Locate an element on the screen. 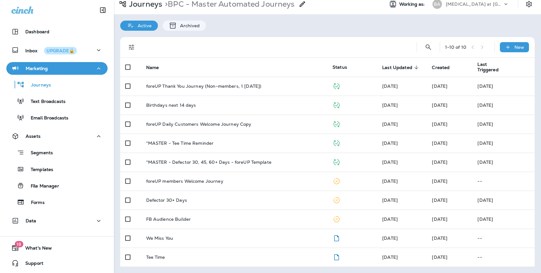 Image resolution: width=541 pixels, height=273 pixels. button: Data is located at coordinates (57, 220).